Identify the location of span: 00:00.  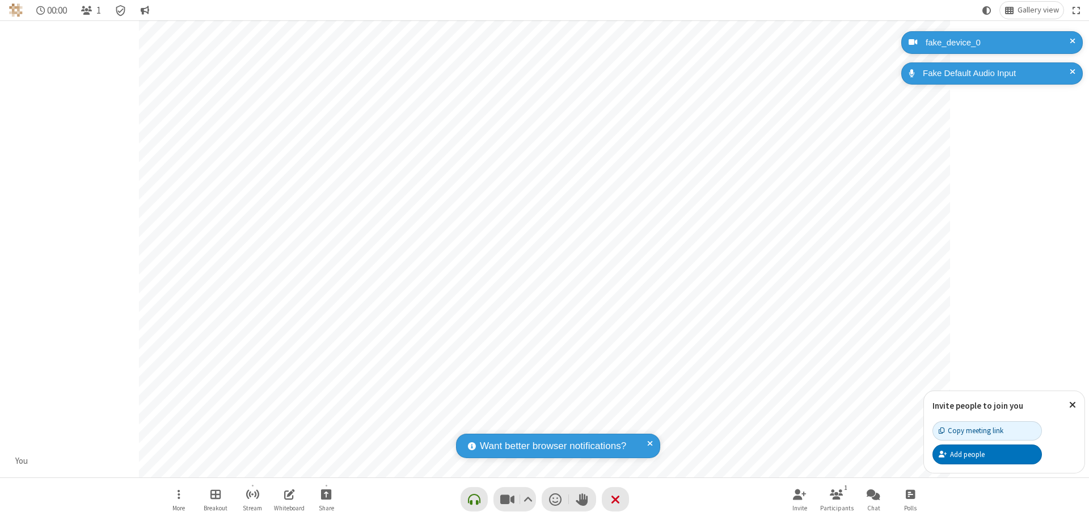
(57, 10).